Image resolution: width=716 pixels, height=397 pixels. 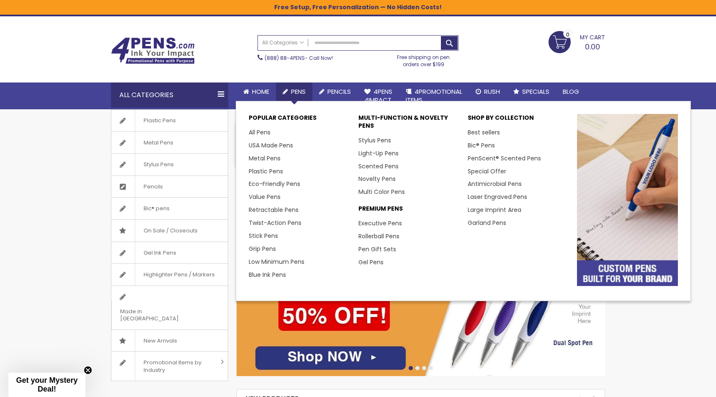 What do you see at coordinates (263, 236) in the screenshot?
I see `a: Stick Pens` at bounding box center [263, 236].